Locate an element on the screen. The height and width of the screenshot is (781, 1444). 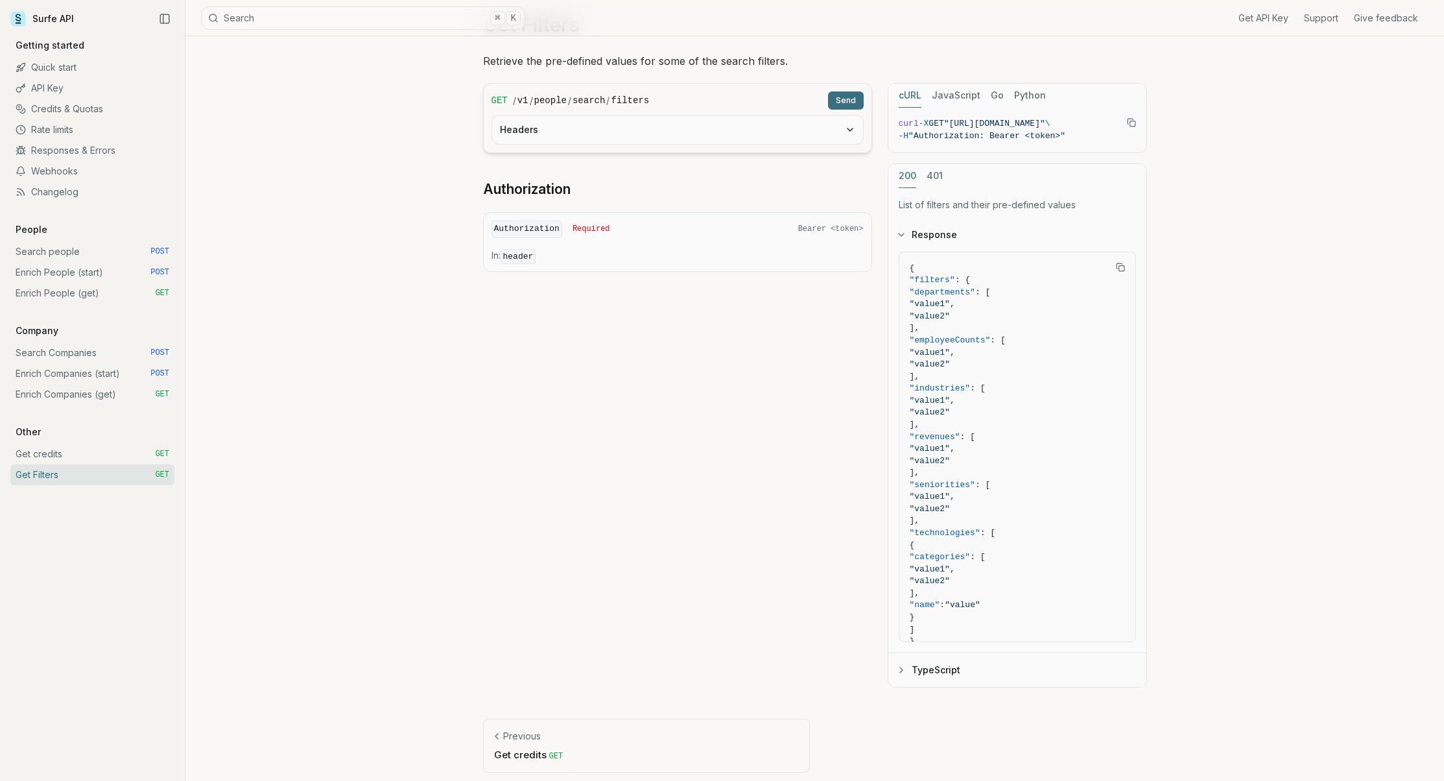
button: Response is located at coordinates (1017, 235).